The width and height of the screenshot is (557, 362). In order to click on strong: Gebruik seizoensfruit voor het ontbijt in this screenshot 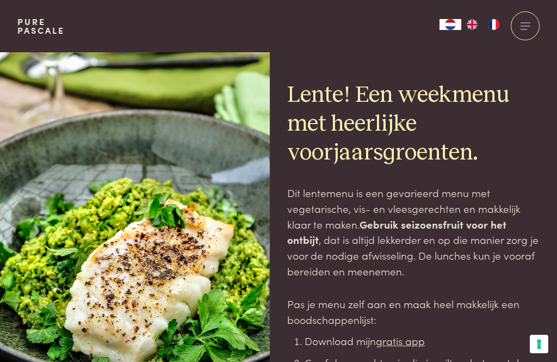, I will do `click(396, 232)`.